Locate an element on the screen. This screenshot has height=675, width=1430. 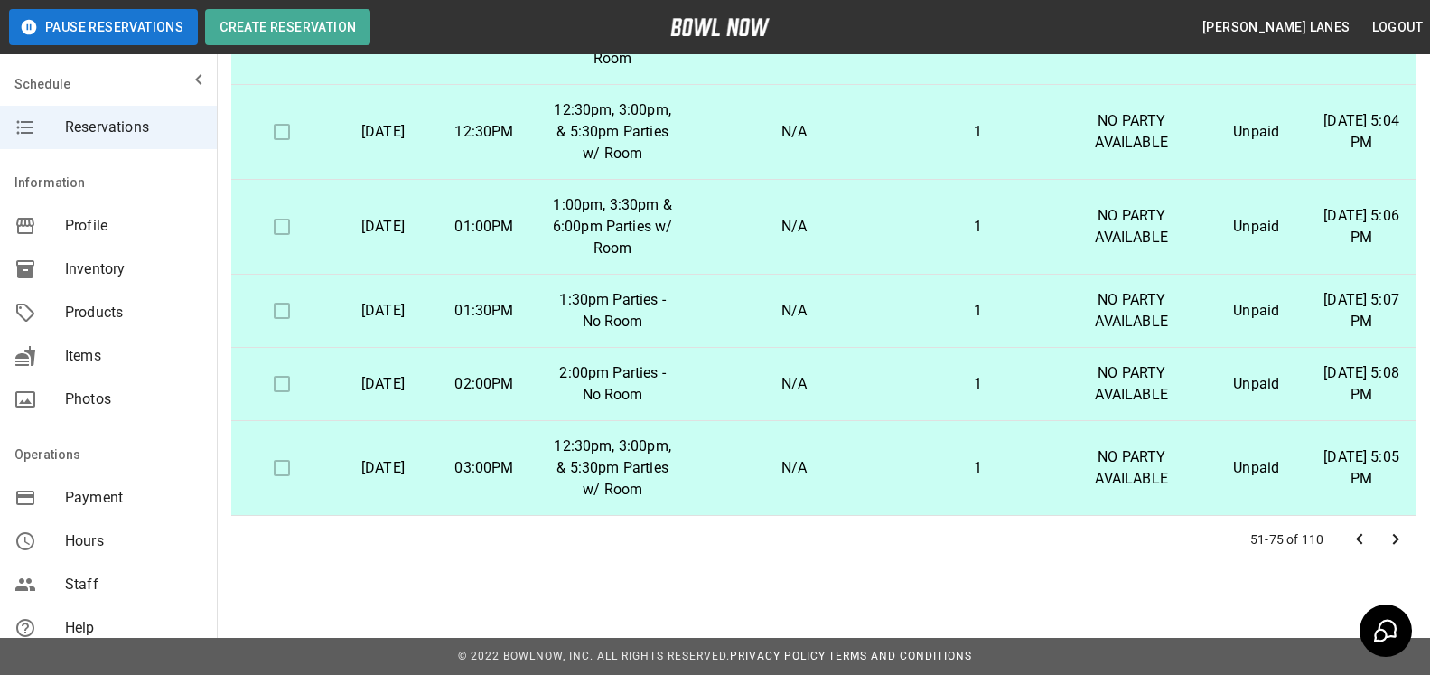
span: Staff is located at coordinates (134, 584).